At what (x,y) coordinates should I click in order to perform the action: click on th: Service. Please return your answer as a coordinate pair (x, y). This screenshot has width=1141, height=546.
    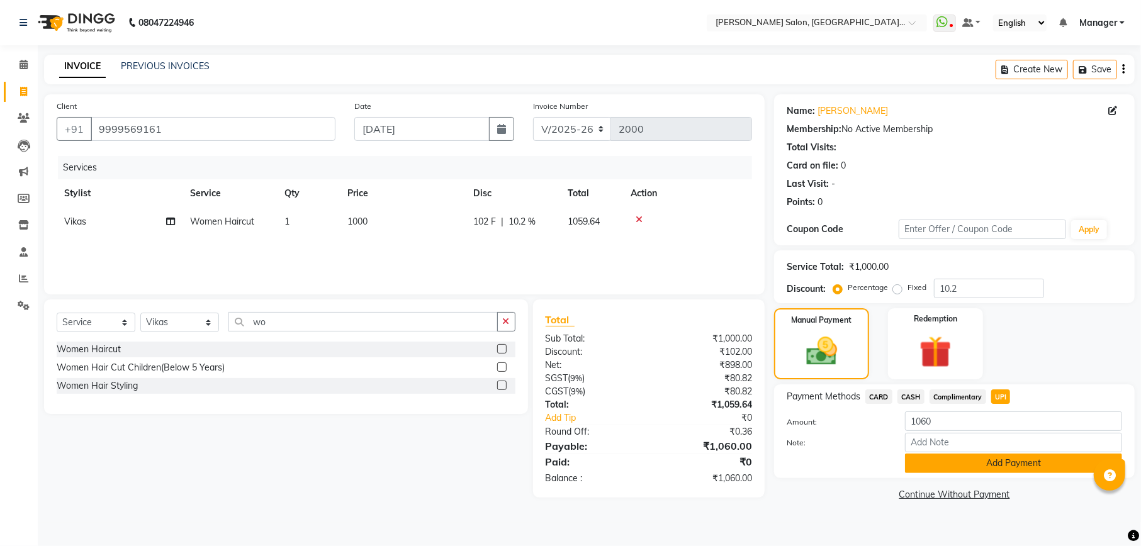
    Looking at the image, I should click on (230, 193).